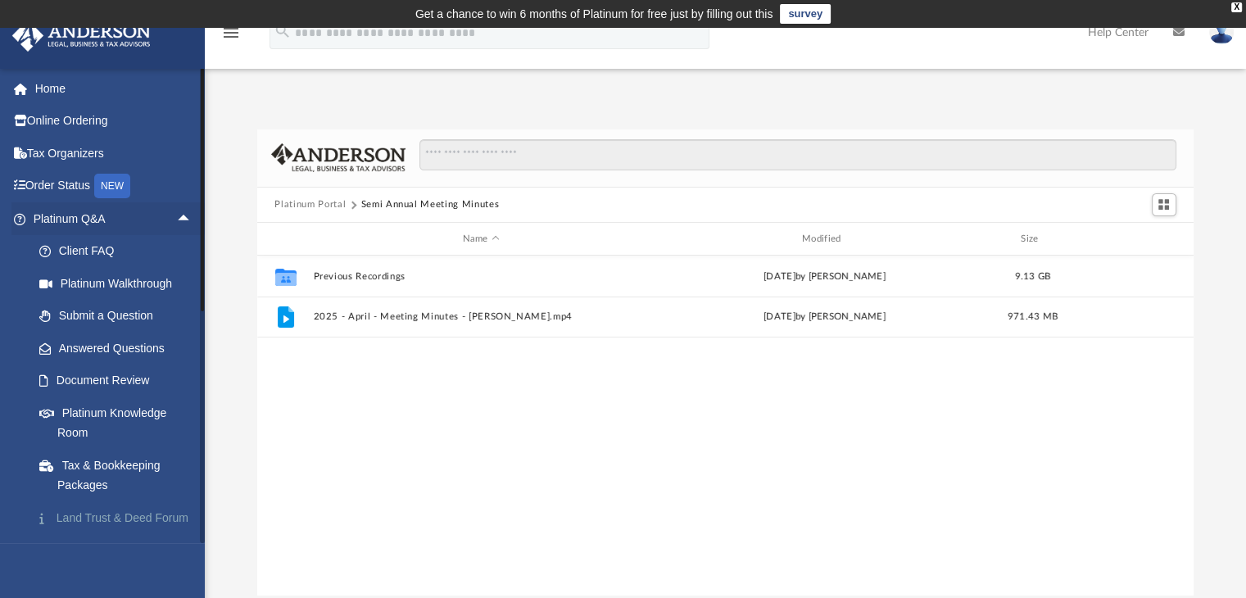 This screenshot has height=598, width=1246. I want to click on div: Size, so click(1032, 239).